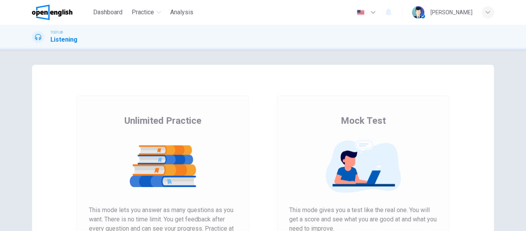 The height and width of the screenshot is (231, 526). I want to click on a: Dashboard, so click(108, 12).